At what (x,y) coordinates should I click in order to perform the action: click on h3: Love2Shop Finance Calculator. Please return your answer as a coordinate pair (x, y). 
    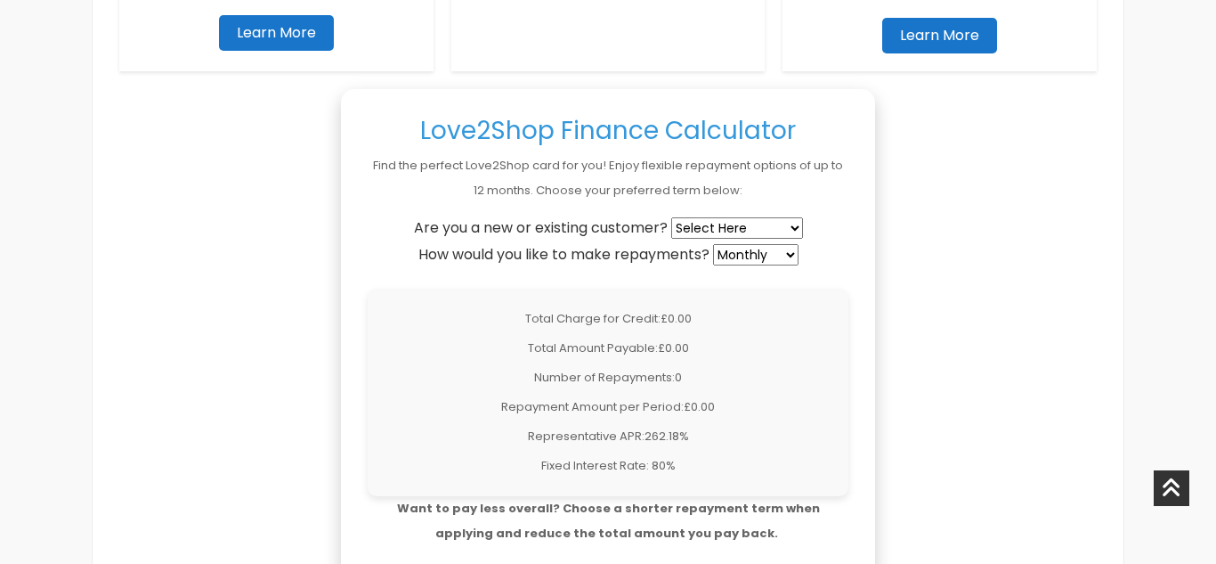
    Looking at the image, I should click on (608, 131).